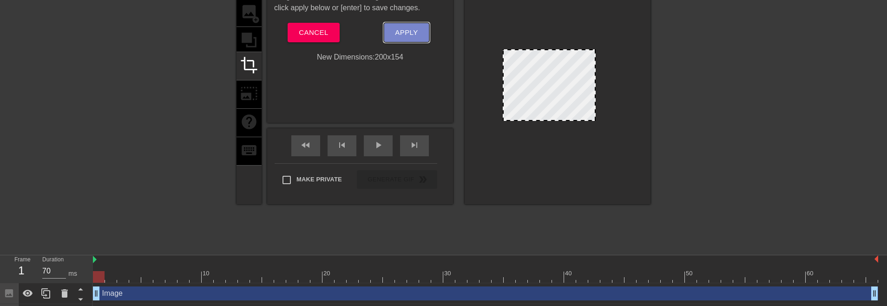  What do you see at coordinates (21, 269) in the screenshot?
I see `div: Frame` at bounding box center [21, 269].